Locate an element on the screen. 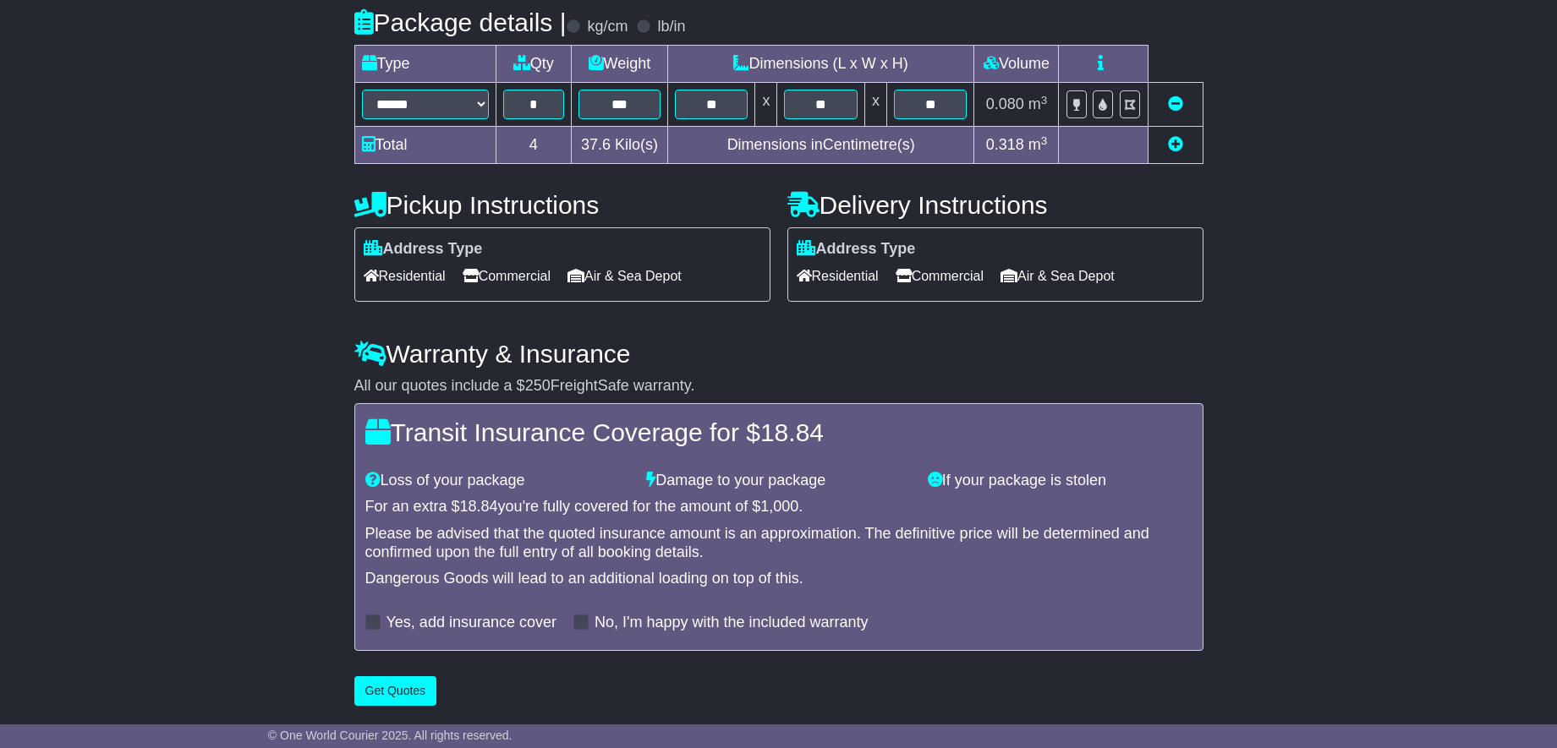 The height and width of the screenshot is (748, 1557). button: Get Quotes is located at coordinates (396, 691).